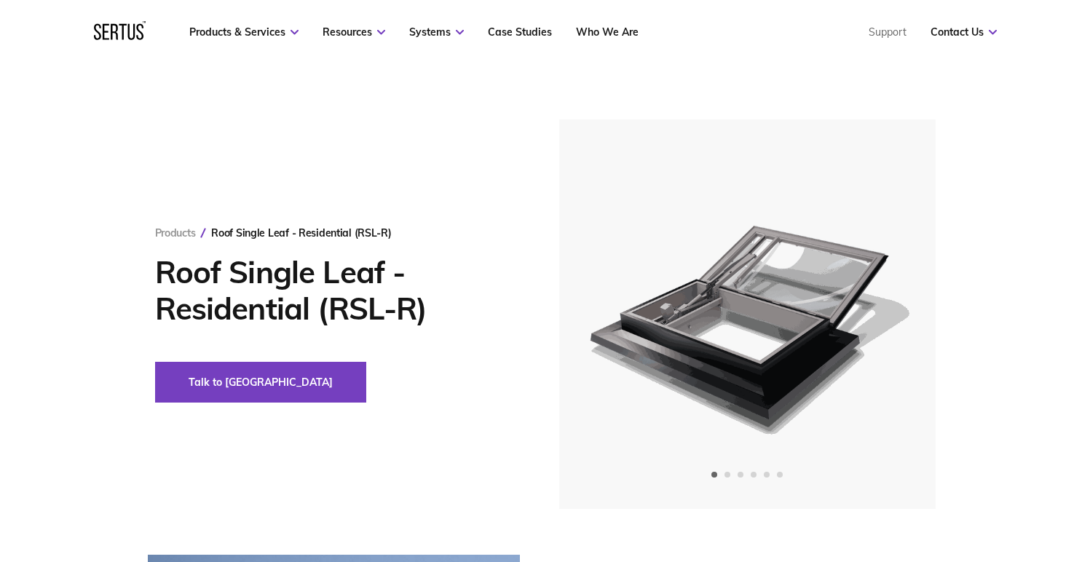 This screenshot has height=562, width=1090. What do you see at coordinates (727, 475) in the screenshot?
I see `span: Go to slide 2` at bounding box center [727, 475].